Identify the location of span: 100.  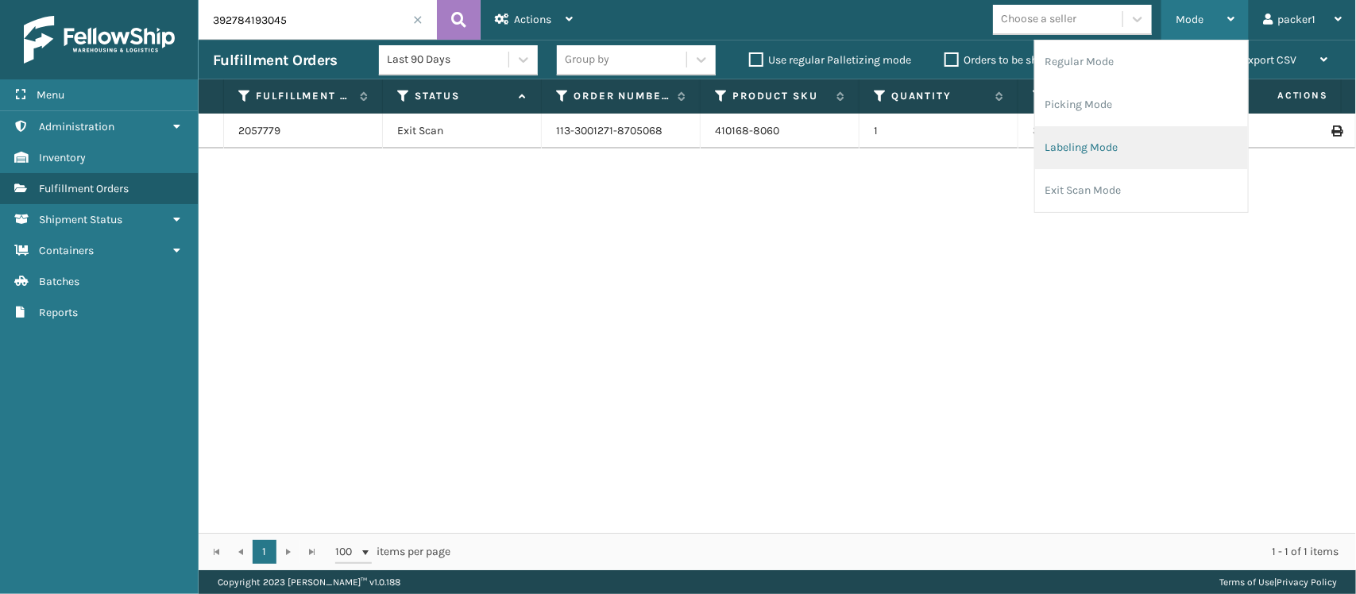
(347, 552).